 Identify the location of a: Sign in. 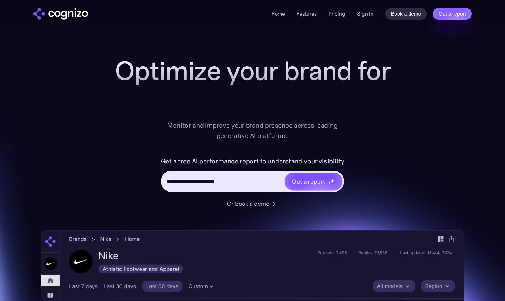
(365, 14).